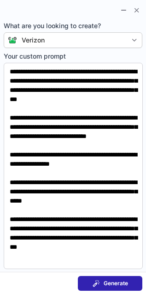  What do you see at coordinates (73, 56) in the screenshot?
I see `span: Your custom prompt` at bounding box center [73, 56].